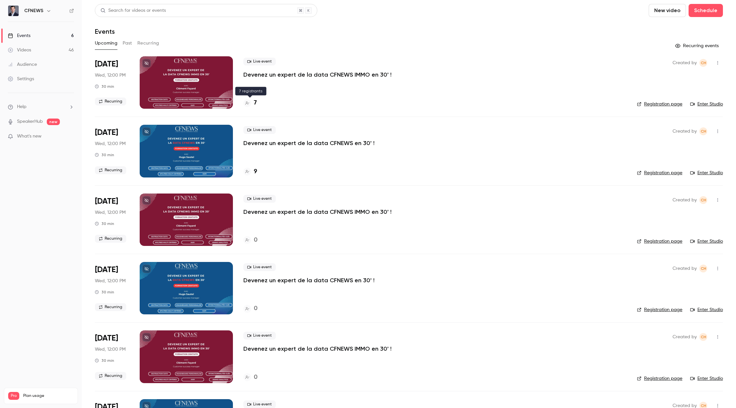 Image resolution: width=736 pixels, height=408 pixels. I want to click on h6: CFNEWS, so click(34, 11).